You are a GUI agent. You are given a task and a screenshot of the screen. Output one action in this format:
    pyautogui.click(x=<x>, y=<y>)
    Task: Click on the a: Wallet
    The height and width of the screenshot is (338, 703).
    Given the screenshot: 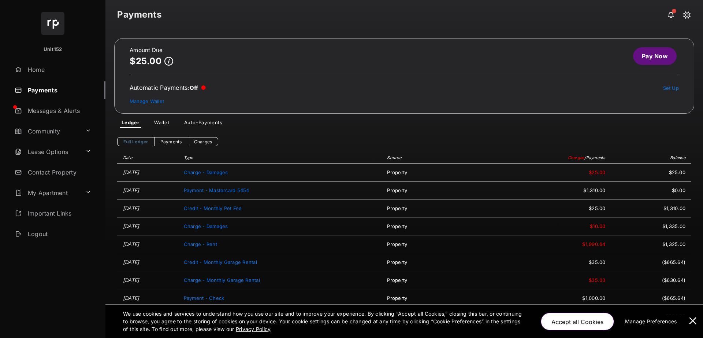 What is the action you would take?
    pyautogui.click(x=162, y=124)
    